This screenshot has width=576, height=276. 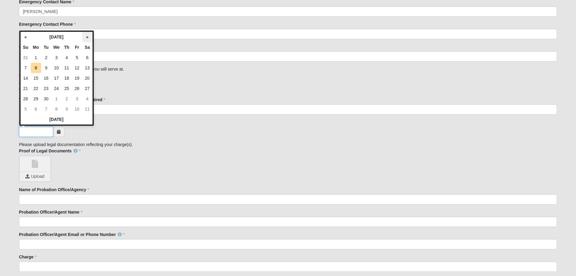 I want to click on td: 23, so click(x=46, y=88).